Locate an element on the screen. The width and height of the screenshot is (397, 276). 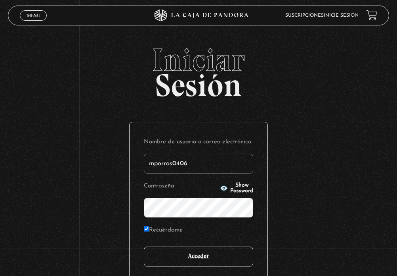
h2: Sesión is located at coordinates (199, 69).